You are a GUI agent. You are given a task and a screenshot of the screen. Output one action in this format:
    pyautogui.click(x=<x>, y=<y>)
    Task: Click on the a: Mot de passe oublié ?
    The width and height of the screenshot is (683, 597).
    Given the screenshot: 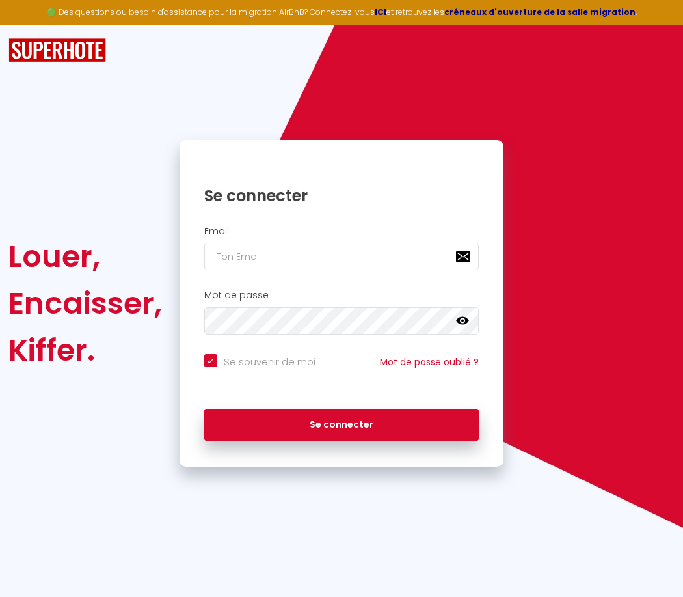 What is the action you would take?
    pyautogui.click(x=430, y=362)
    